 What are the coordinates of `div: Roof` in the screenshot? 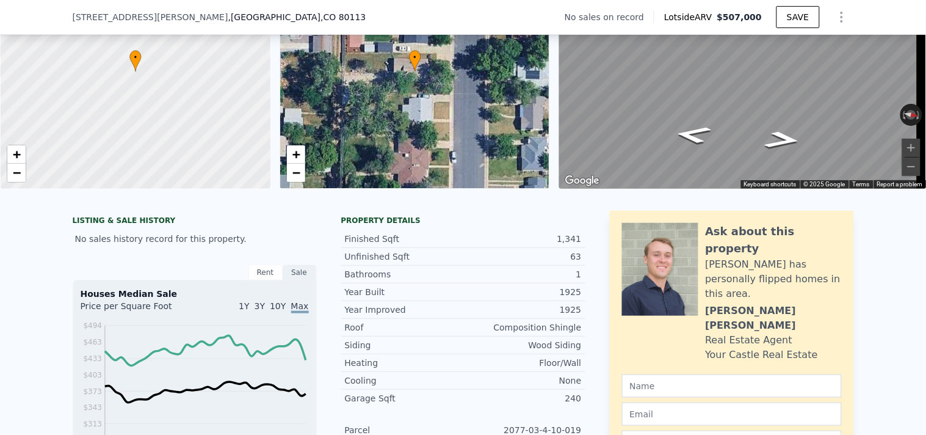 It's located at (404, 327).